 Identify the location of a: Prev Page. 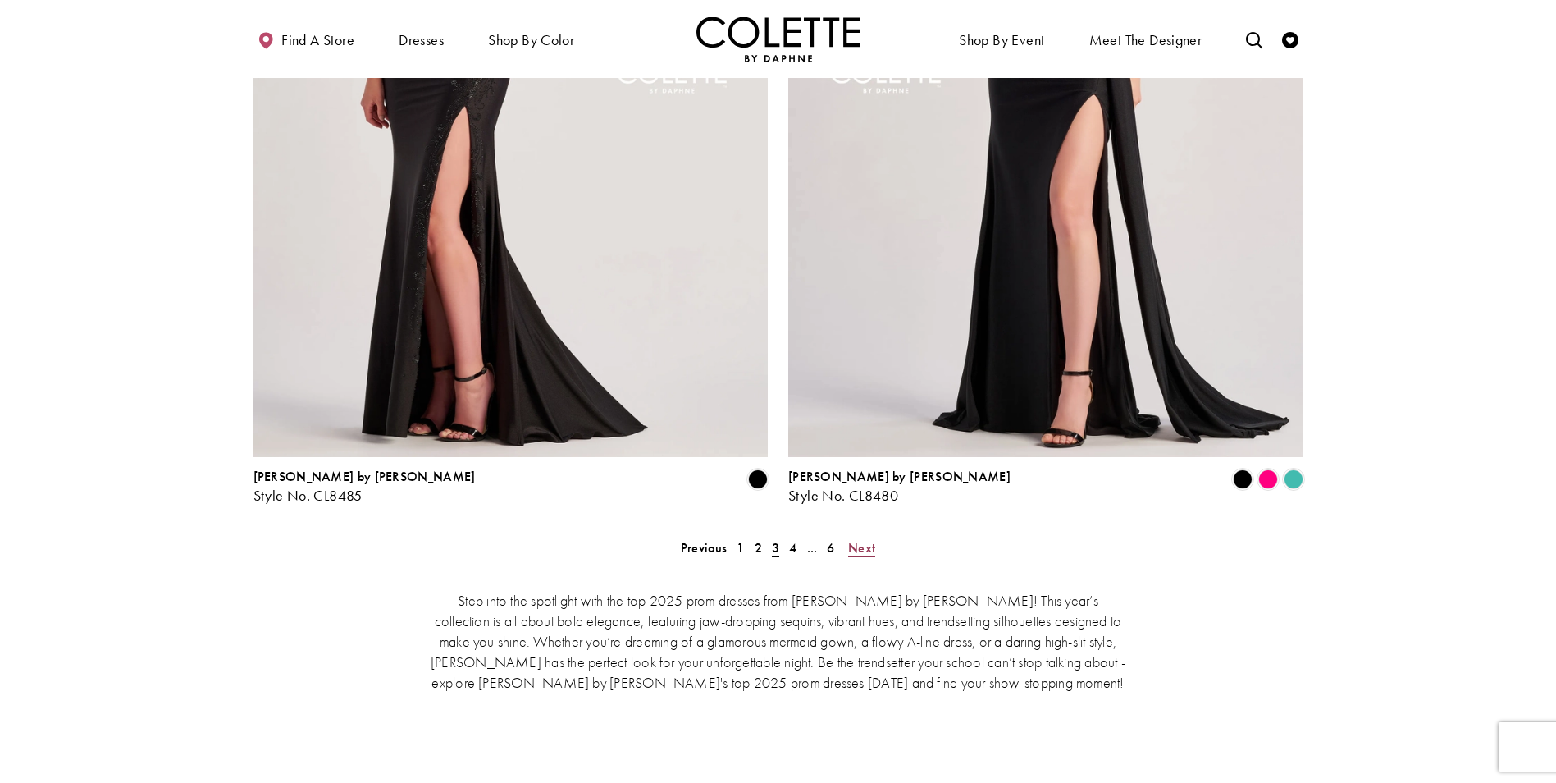
(704, 547).